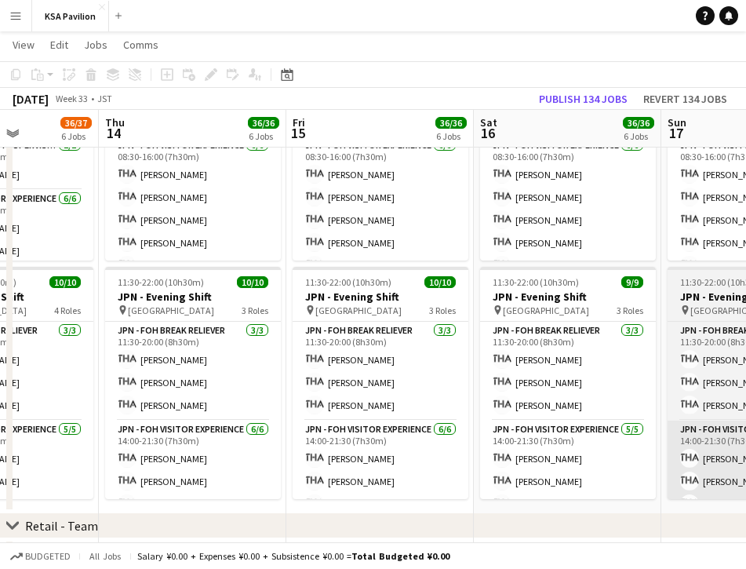 This screenshot has width=746, height=569. What do you see at coordinates (632, 282) in the screenshot?
I see `span: 9/9` at bounding box center [632, 282].